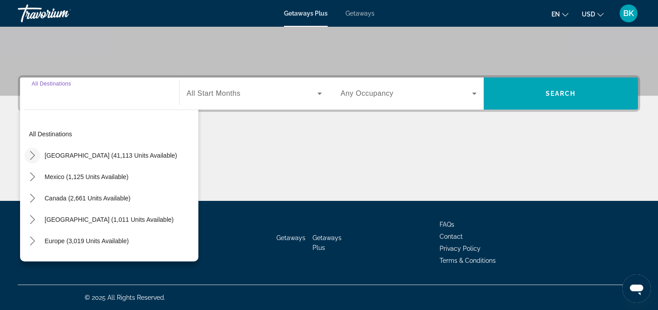  What do you see at coordinates (329, 94) in the screenshot?
I see `div: Search widget` at bounding box center [329, 94].